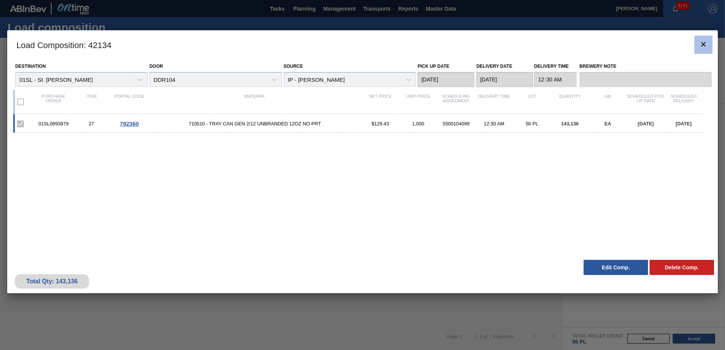 Image resolution: width=725 pixels, height=350 pixels. Describe the element at coordinates (30, 66) in the screenshot. I see `label: Destination` at that location.